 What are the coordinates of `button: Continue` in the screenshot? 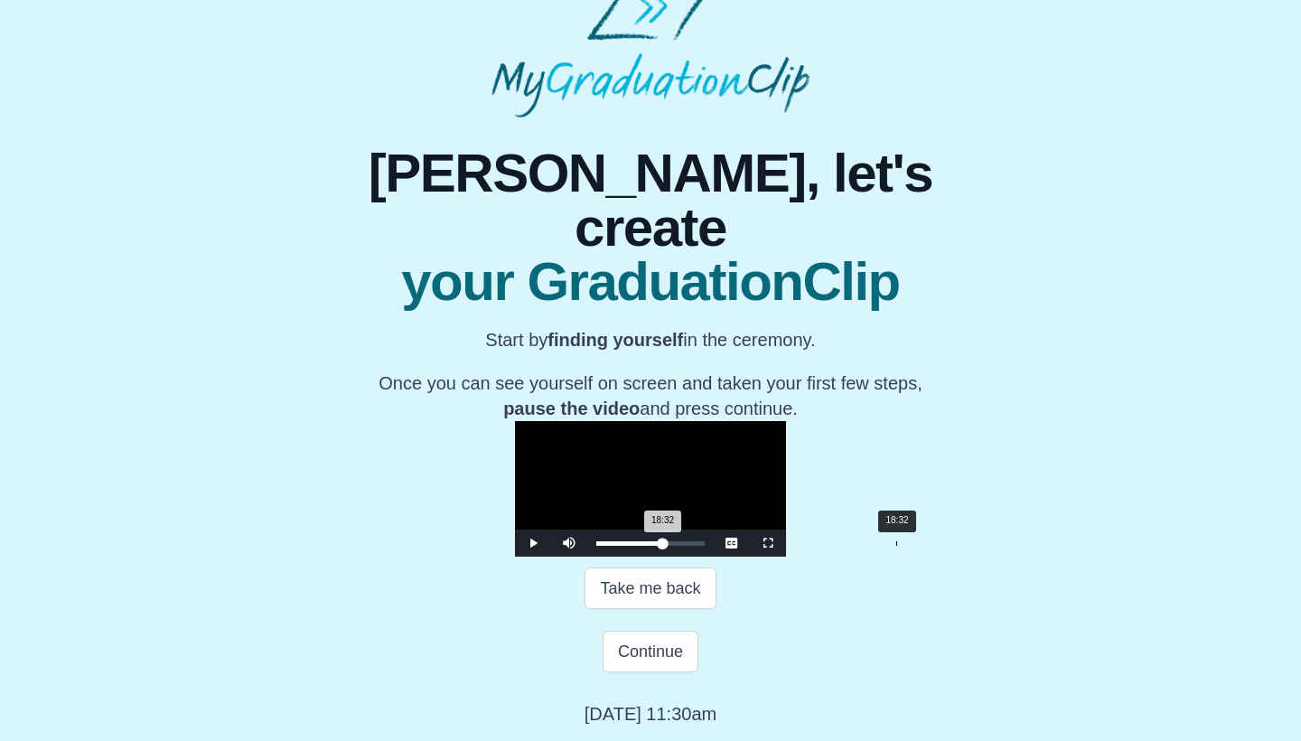 It's located at (650, 651).